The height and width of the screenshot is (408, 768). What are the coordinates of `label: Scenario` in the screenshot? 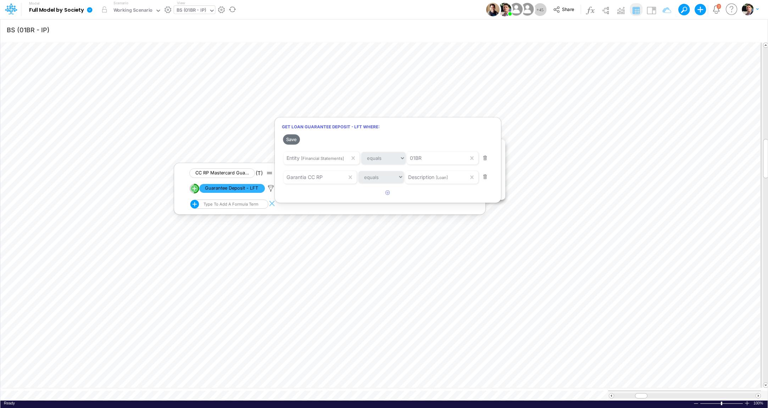 It's located at (120, 3).